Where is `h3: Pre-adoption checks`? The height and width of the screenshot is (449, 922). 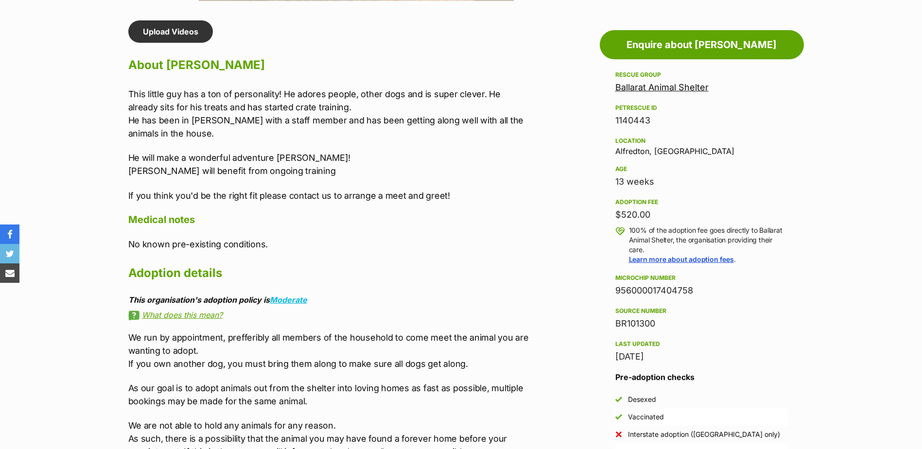
h3: Pre-adoption checks is located at coordinates (702, 377).